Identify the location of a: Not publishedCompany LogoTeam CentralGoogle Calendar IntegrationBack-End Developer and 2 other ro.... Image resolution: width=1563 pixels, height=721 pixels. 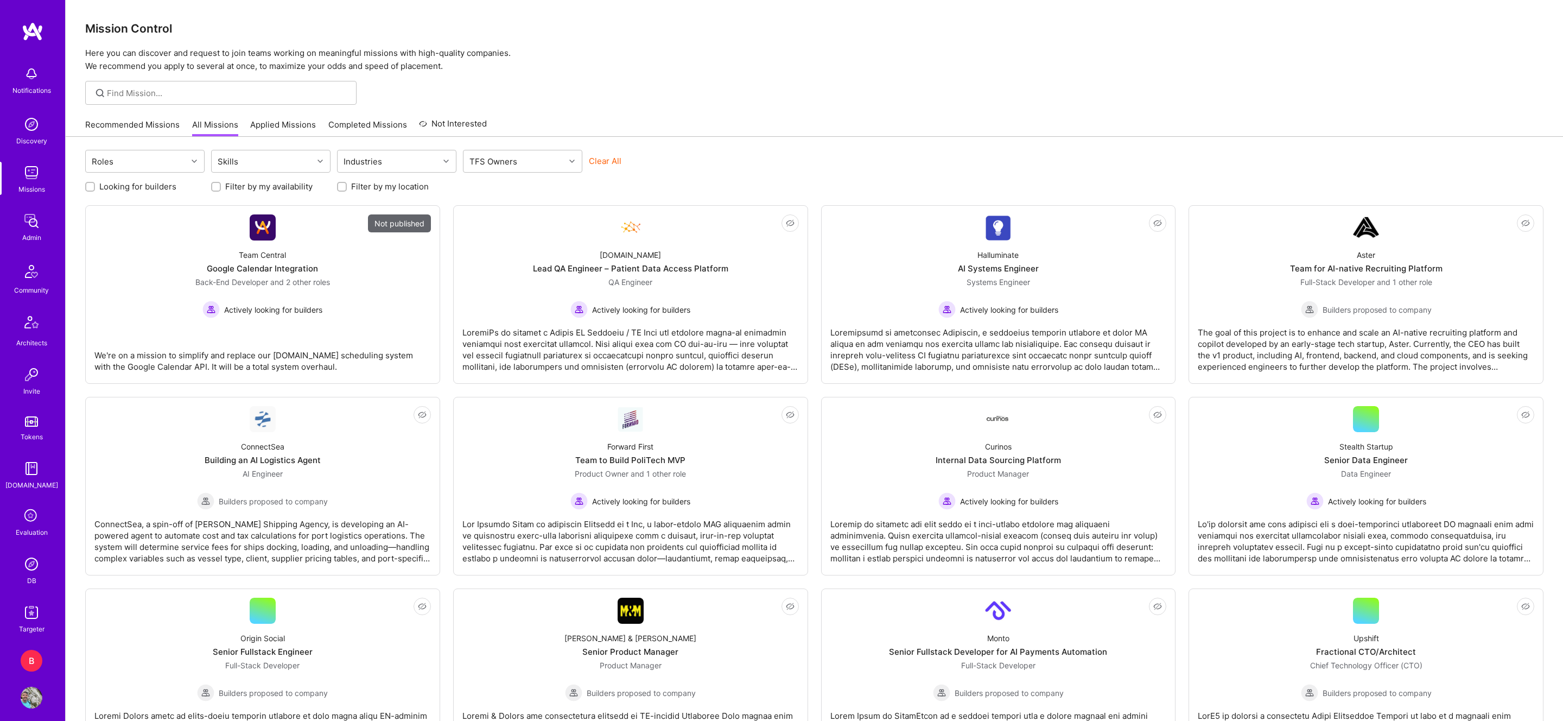
(263, 294).